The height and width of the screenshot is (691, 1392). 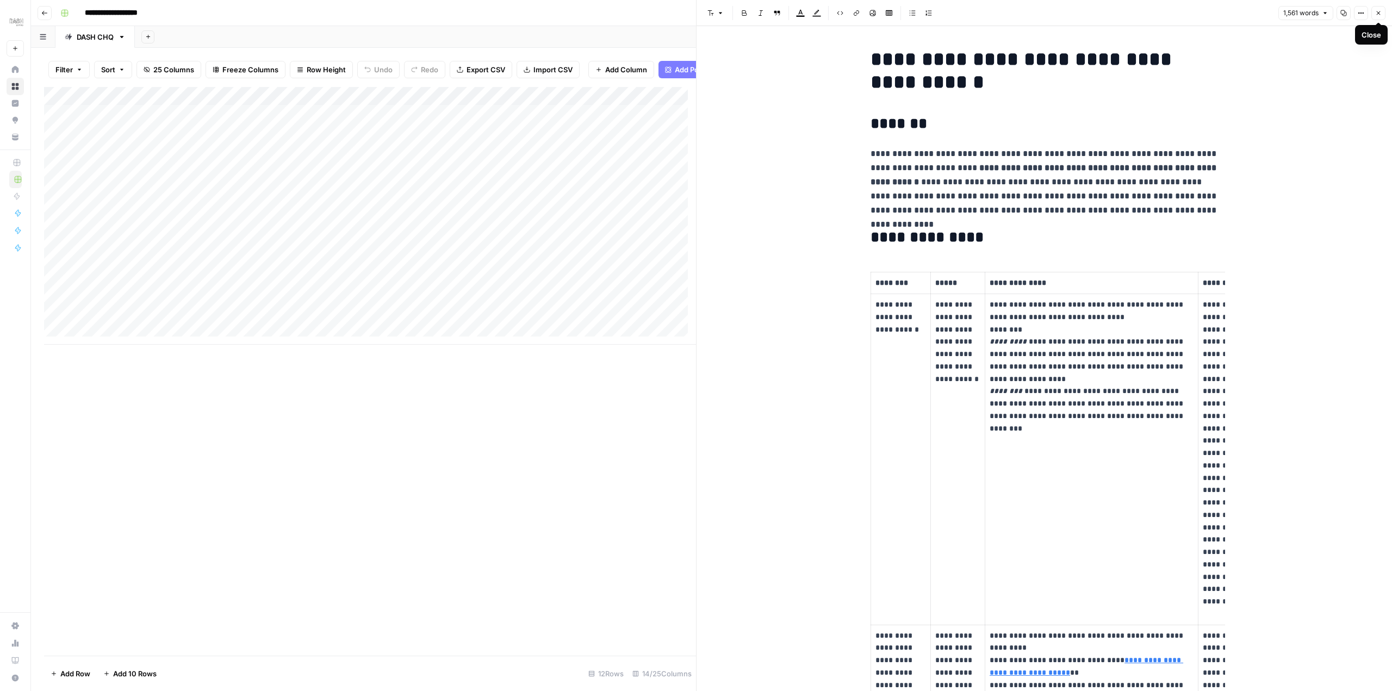 I want to click on span: Export CSV, so click(x=486, y=70).